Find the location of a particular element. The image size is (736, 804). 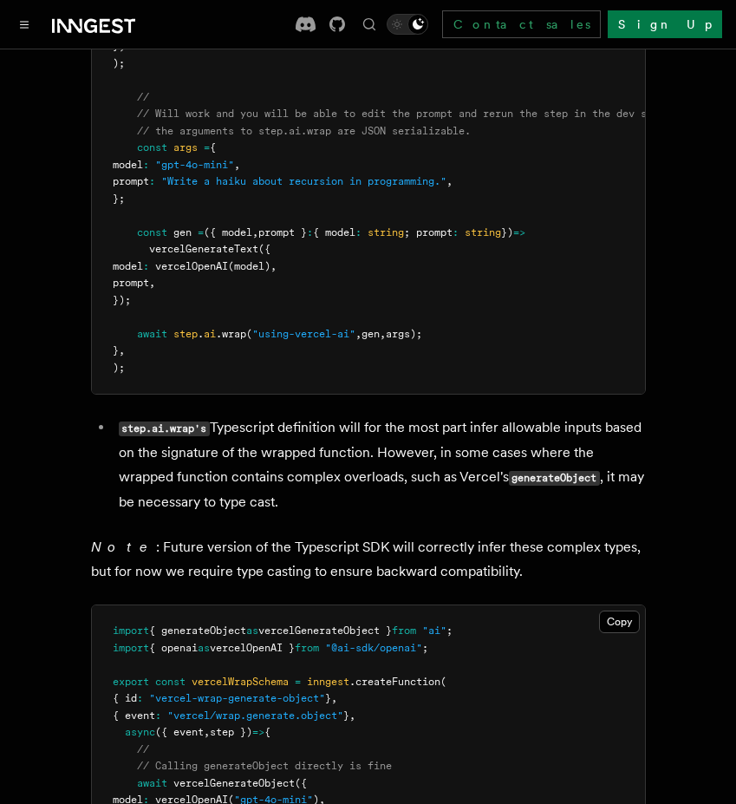

li: Typescript definition will for the most part infer allowable inputs based on the signature of the... is located at coordinates (380, 465).